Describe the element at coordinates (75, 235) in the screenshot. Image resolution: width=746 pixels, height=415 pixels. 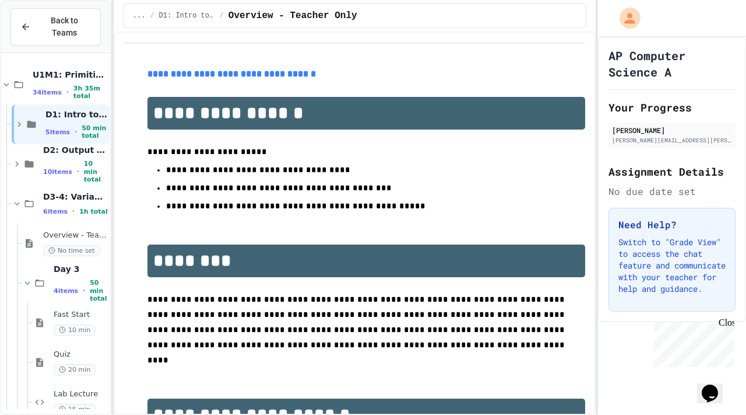
I see `span: Overview - Teacher only` at that location.